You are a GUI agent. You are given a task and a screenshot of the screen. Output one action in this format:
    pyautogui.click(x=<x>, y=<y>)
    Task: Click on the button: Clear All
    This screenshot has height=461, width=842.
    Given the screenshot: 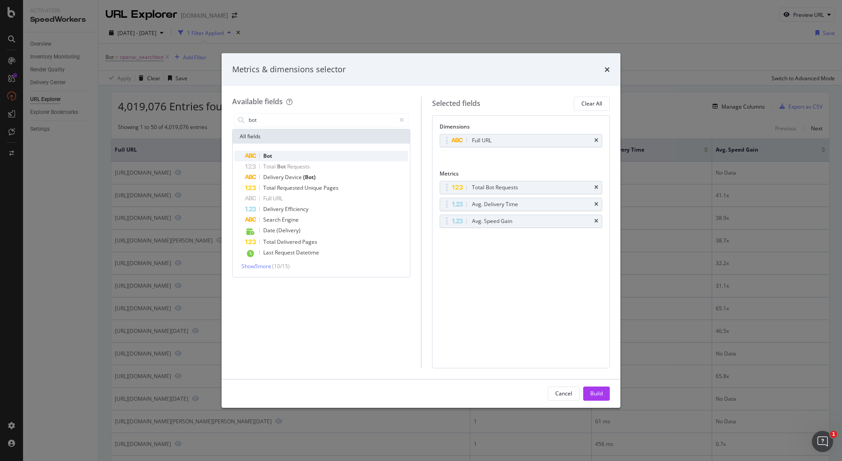 What is the action you would take?
    pyautogui.click(x=591, y=104)
    